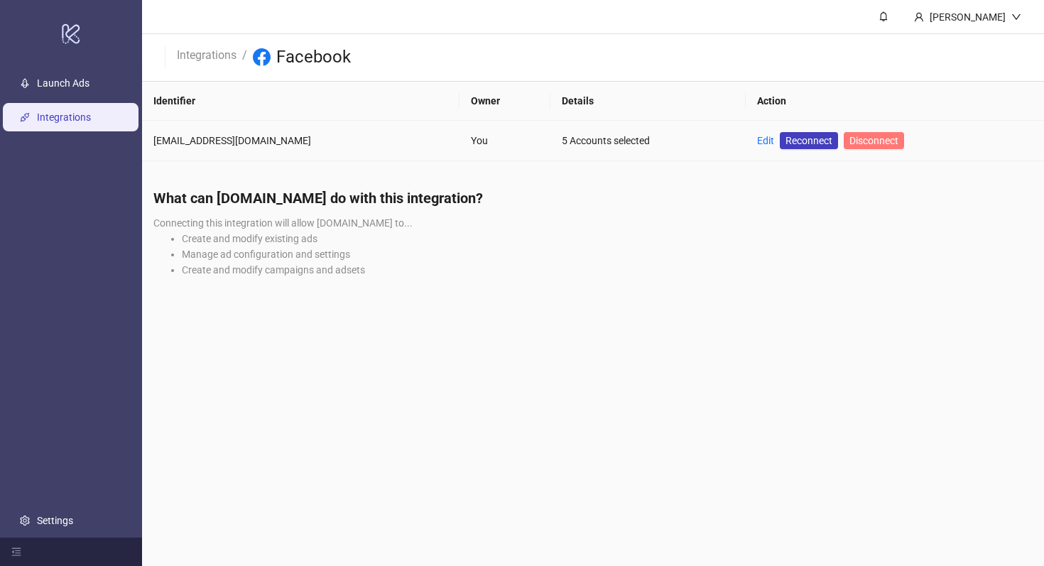 Image resolution: width=1044 pixels, height=566 pixels. I want to click on span: Disconnect, so click(874, 141).